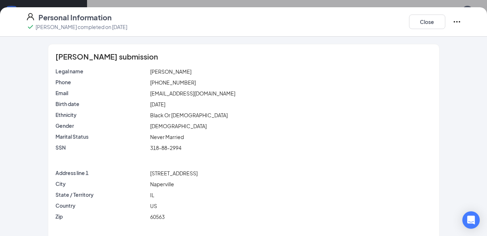 This screenshot has width=487, height=236. What do you see at coordinates (102, 71) in the screenshot?
I see `p: Legal name` at bounding box center [102, 71].